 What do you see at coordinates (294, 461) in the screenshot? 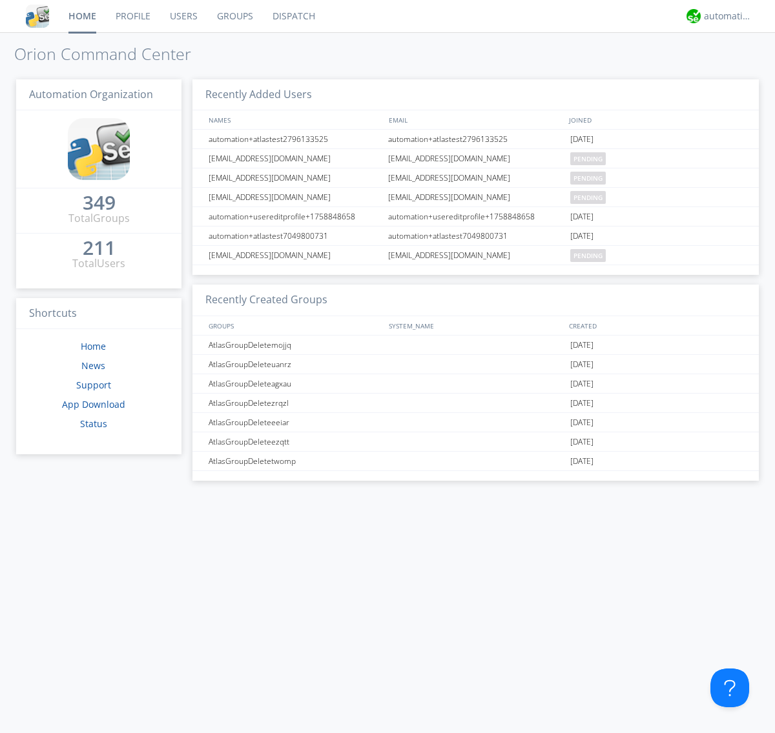
I see `div: AtlasGroupDeletetwomp` at bounding box center [294, 461].